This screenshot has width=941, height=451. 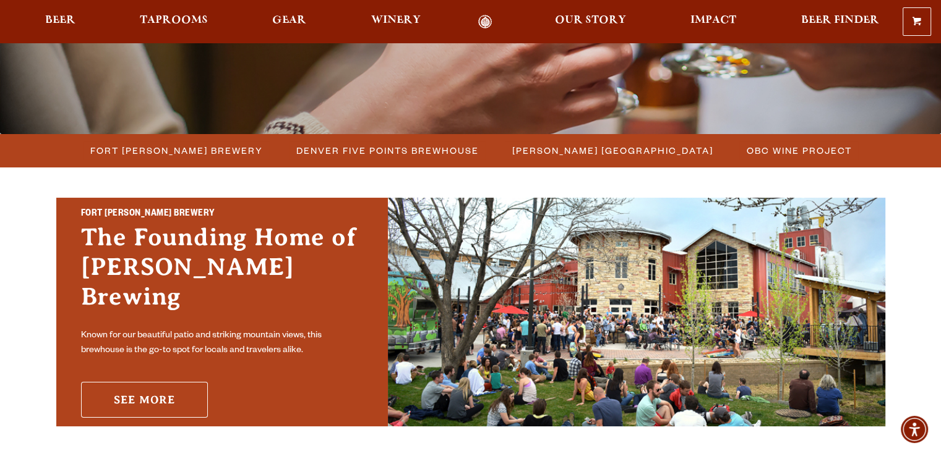 What do you see at coordinates (839, 20) in the screenshot?
I see `span: Beer Finder` at bounding box center [839, 20].